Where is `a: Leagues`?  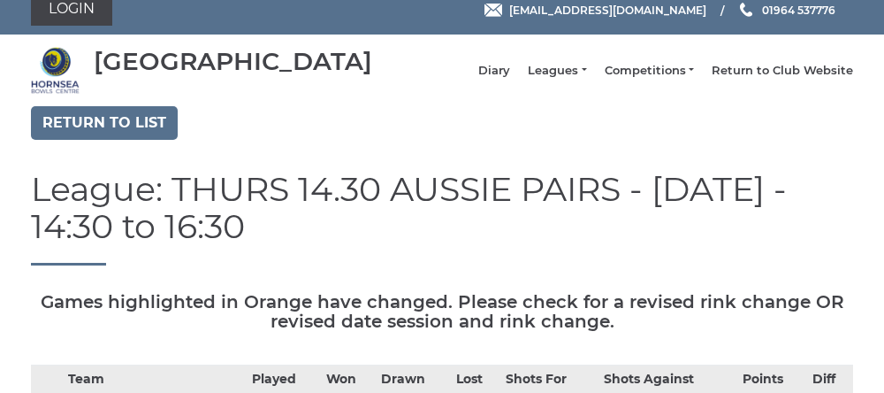 a: Leagues is located at coordinates (557, 71).